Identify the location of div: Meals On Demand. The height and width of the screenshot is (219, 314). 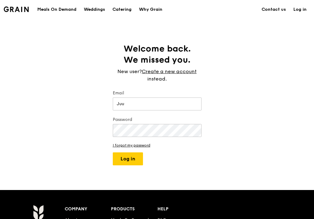
(57, 10).